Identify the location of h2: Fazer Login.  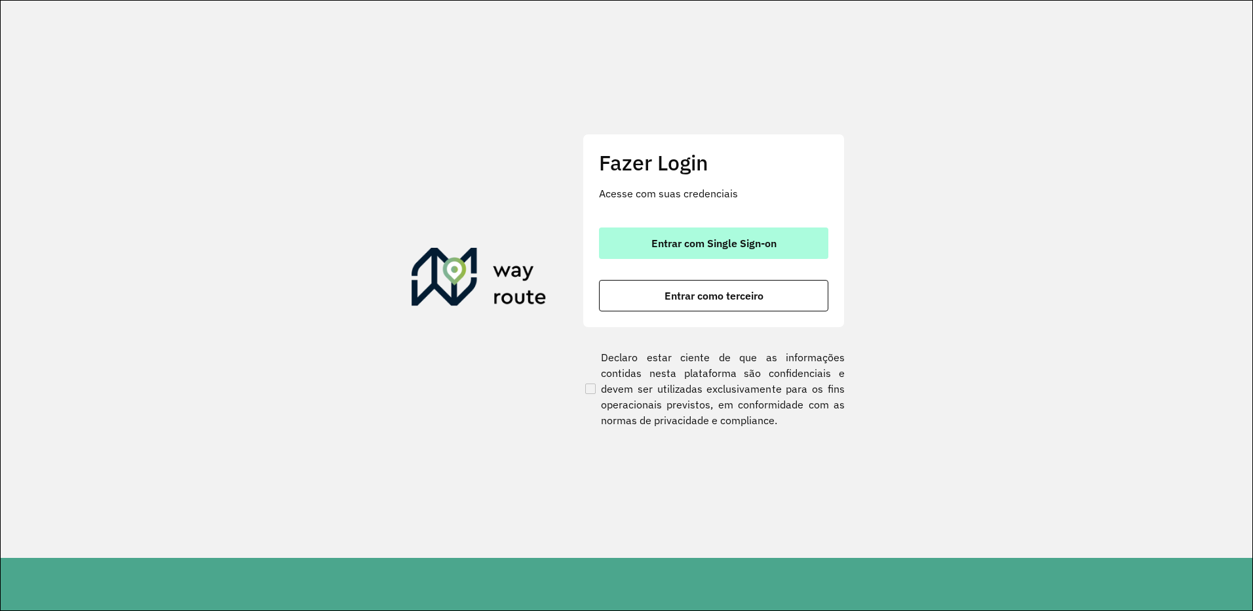
(714, 163).